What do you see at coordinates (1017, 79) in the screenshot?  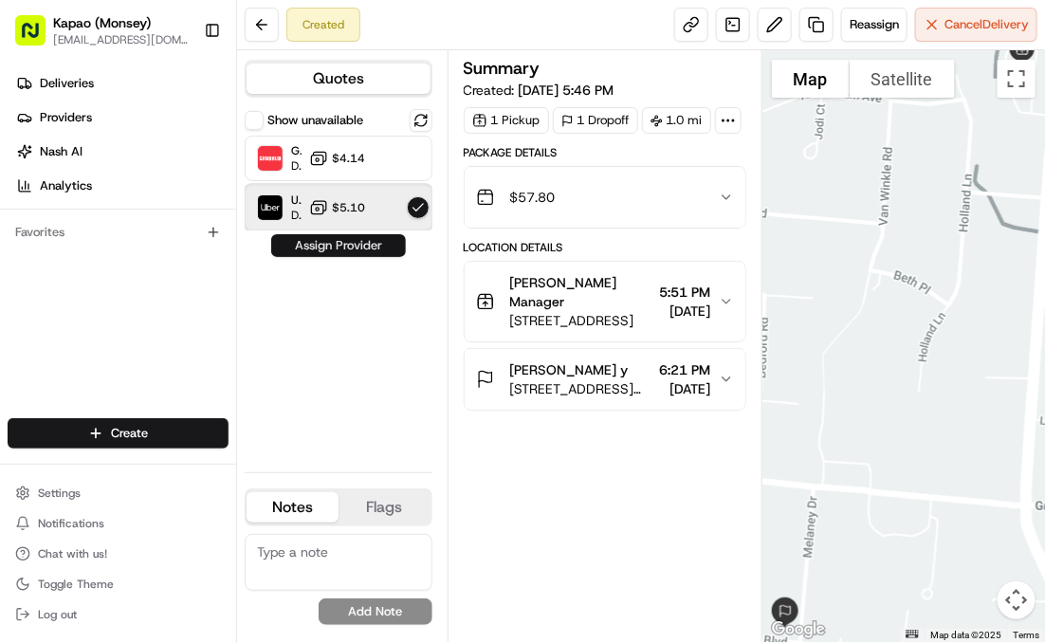 I see `button: Toggle fullscreen view` at bounding box center [1017, 79].